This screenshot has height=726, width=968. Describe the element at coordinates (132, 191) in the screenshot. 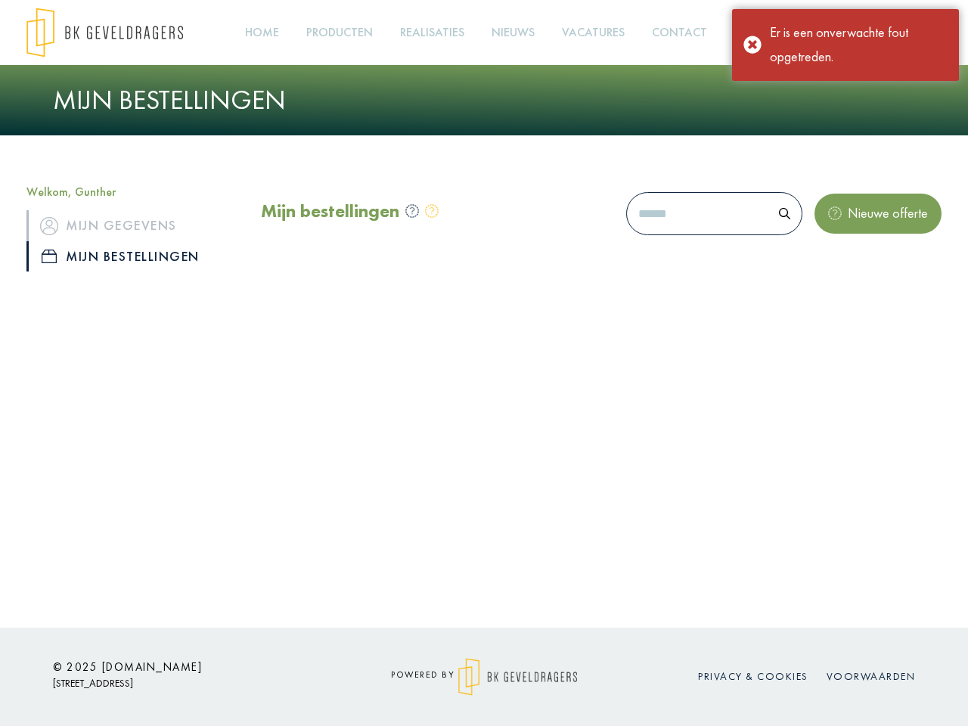

I see `h5: Welkom, Gunther` at that location.